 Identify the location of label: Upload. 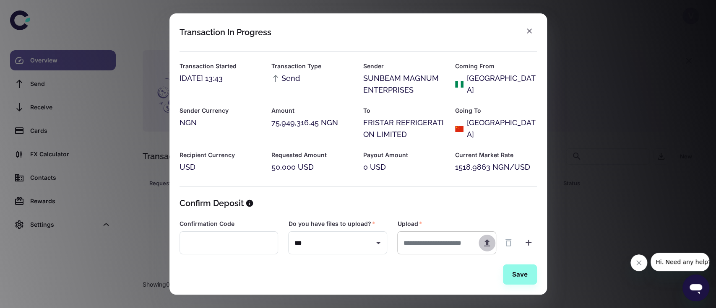
(409, 224).